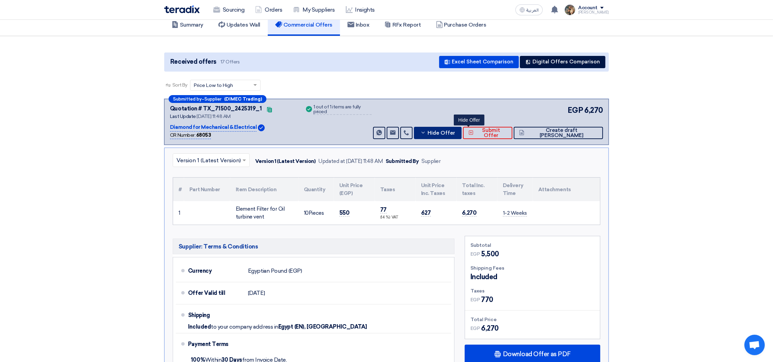 The height and width of the screenshot is (362, 773). Describe the element at coordinates (469, 120) in the screenshot. I see `div: Hide Offer` at that location.